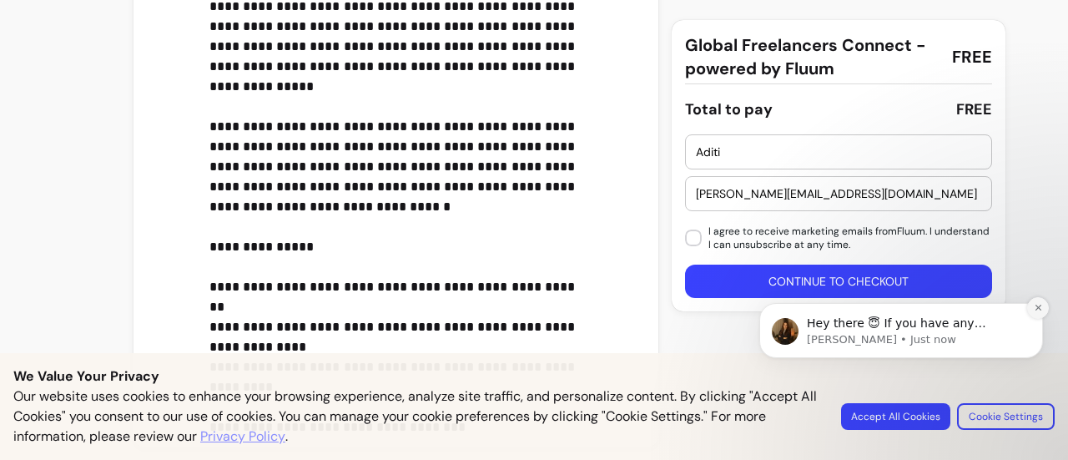 This screenshot has width=1068, height=460. Describe the element at coordinates (243, 437) in the screenshot. I see `a: Privacy Policy` at that location.